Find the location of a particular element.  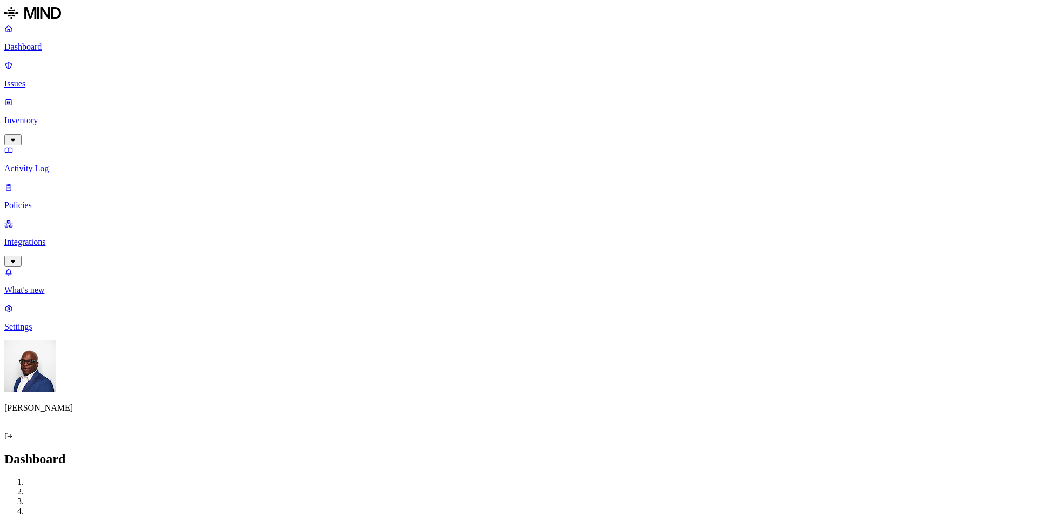

a: What's new is located at coordinates (519, 281).